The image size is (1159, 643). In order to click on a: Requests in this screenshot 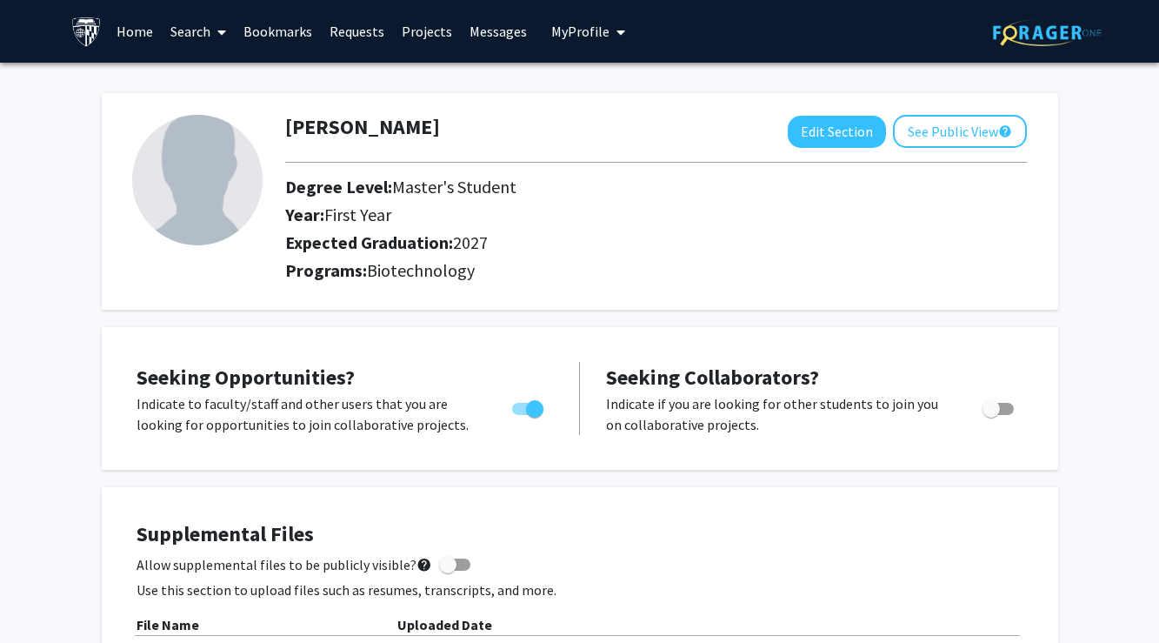, I will do `click(356, 31)`.